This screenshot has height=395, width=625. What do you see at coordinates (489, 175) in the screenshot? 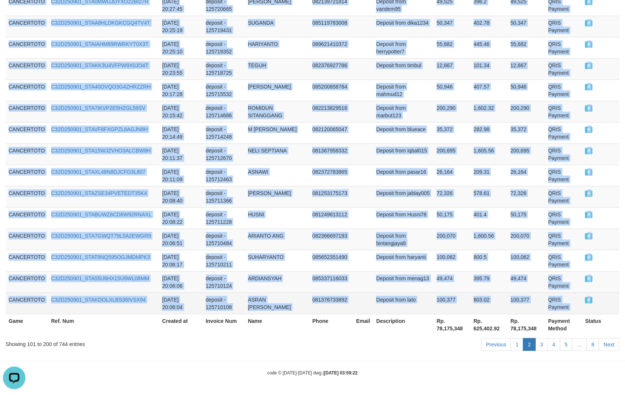
I see `td: 209.31` at bounding box center [489, 175].